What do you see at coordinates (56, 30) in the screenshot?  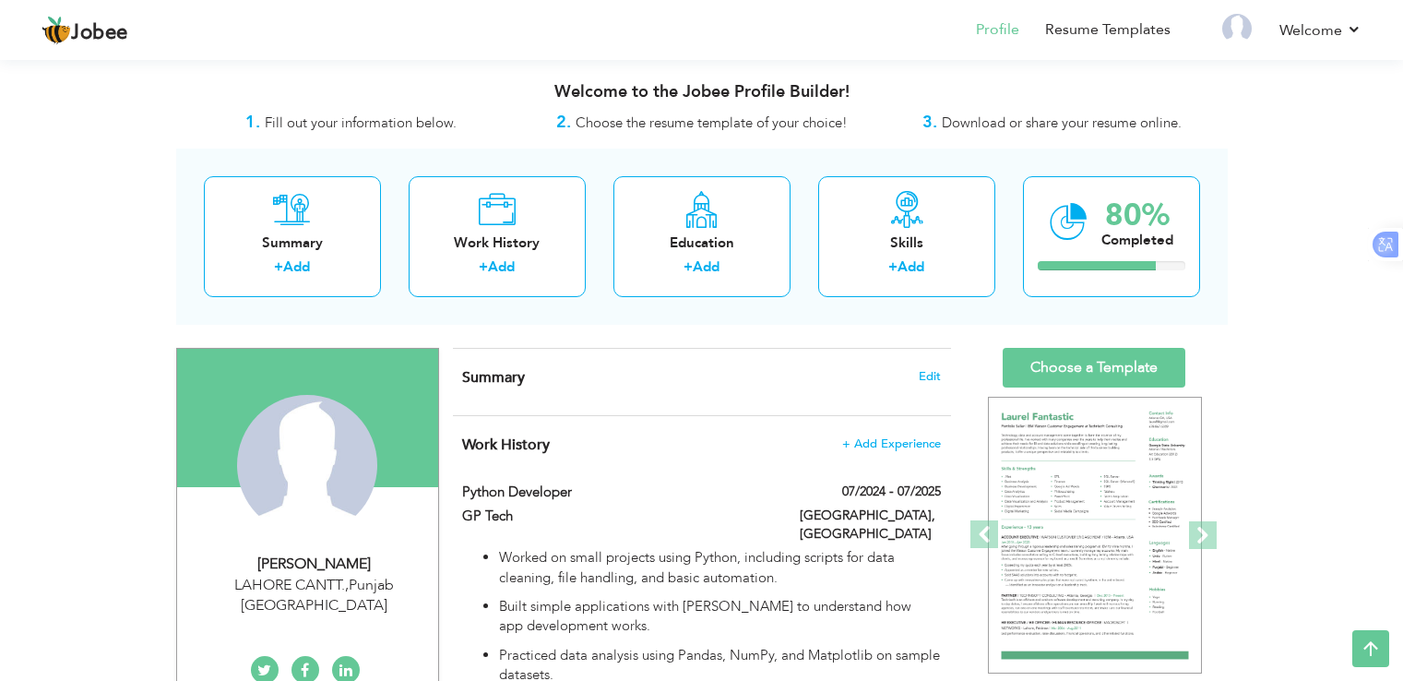 I see `img: jobee.io` at bounding box center [56, 30].